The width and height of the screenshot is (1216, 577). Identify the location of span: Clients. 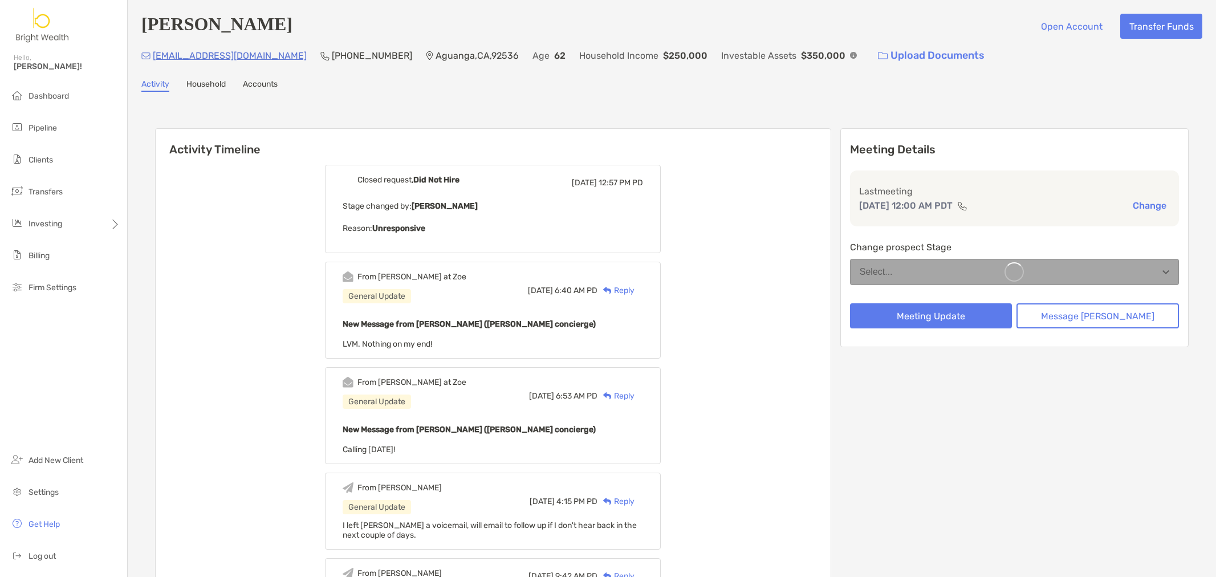
(40, 160).